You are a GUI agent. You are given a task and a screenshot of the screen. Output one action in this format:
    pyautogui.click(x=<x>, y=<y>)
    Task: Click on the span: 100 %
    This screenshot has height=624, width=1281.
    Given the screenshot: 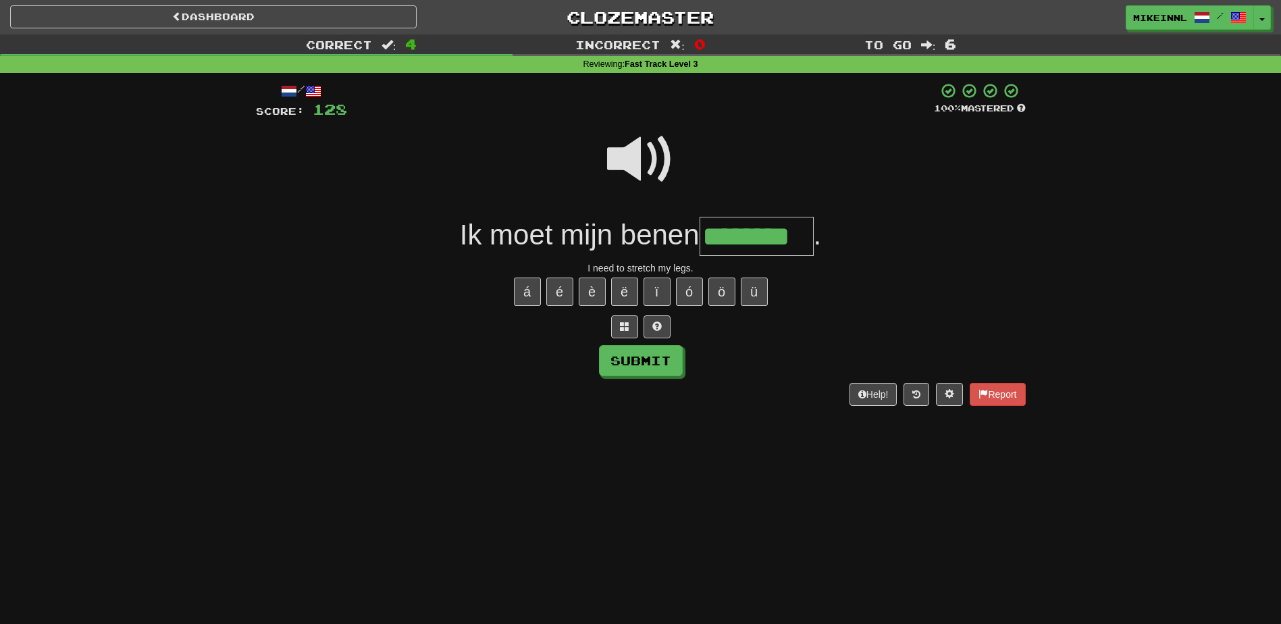 What is the action you would take?
    pyautogui.click(x=948, y=108)
    